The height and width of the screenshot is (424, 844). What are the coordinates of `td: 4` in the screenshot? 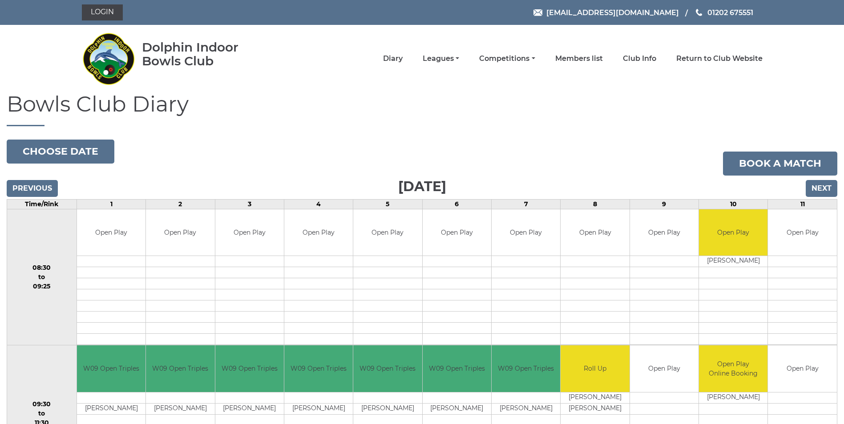 It's located at (318, 204).